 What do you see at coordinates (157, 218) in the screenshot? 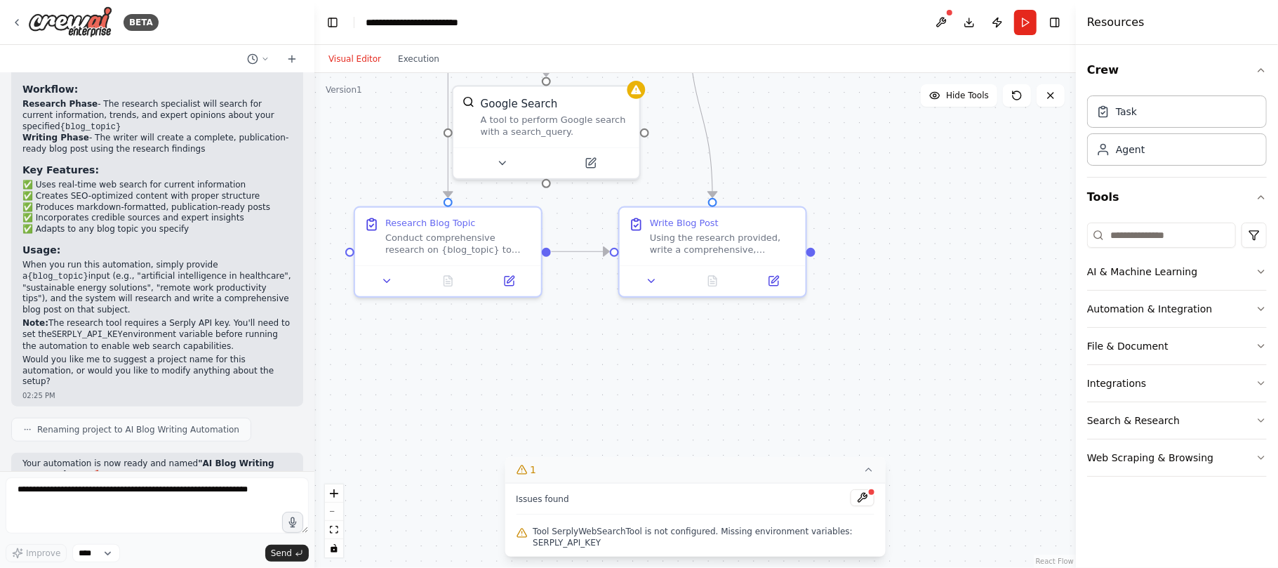
I see `li: ✅ Incorporates credible sources and expert insights` at bounding box center [157, 218].